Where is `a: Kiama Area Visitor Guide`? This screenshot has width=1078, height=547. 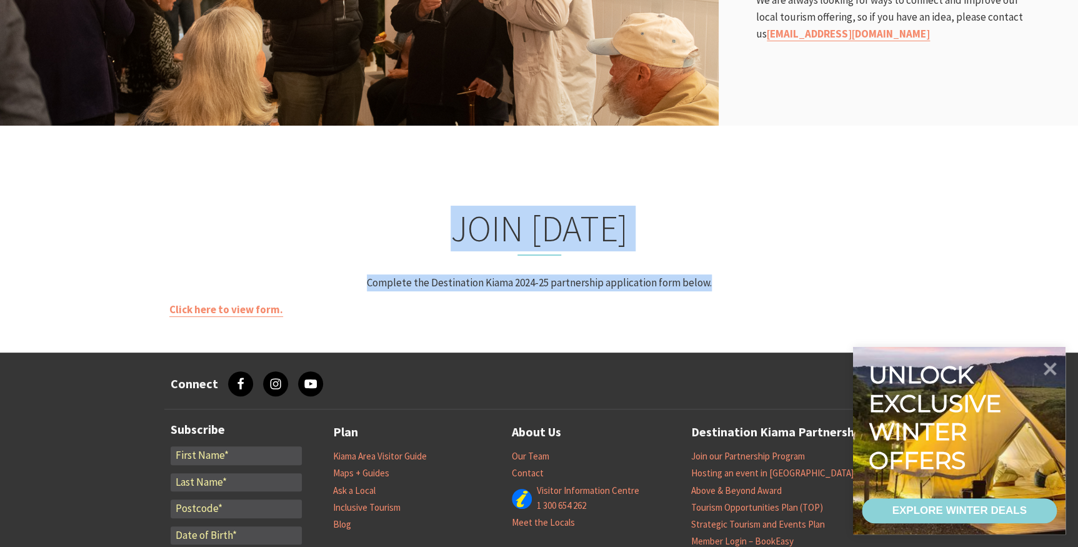
a: Kiama Area Visitor Guide is located at coordinates (380, 456).